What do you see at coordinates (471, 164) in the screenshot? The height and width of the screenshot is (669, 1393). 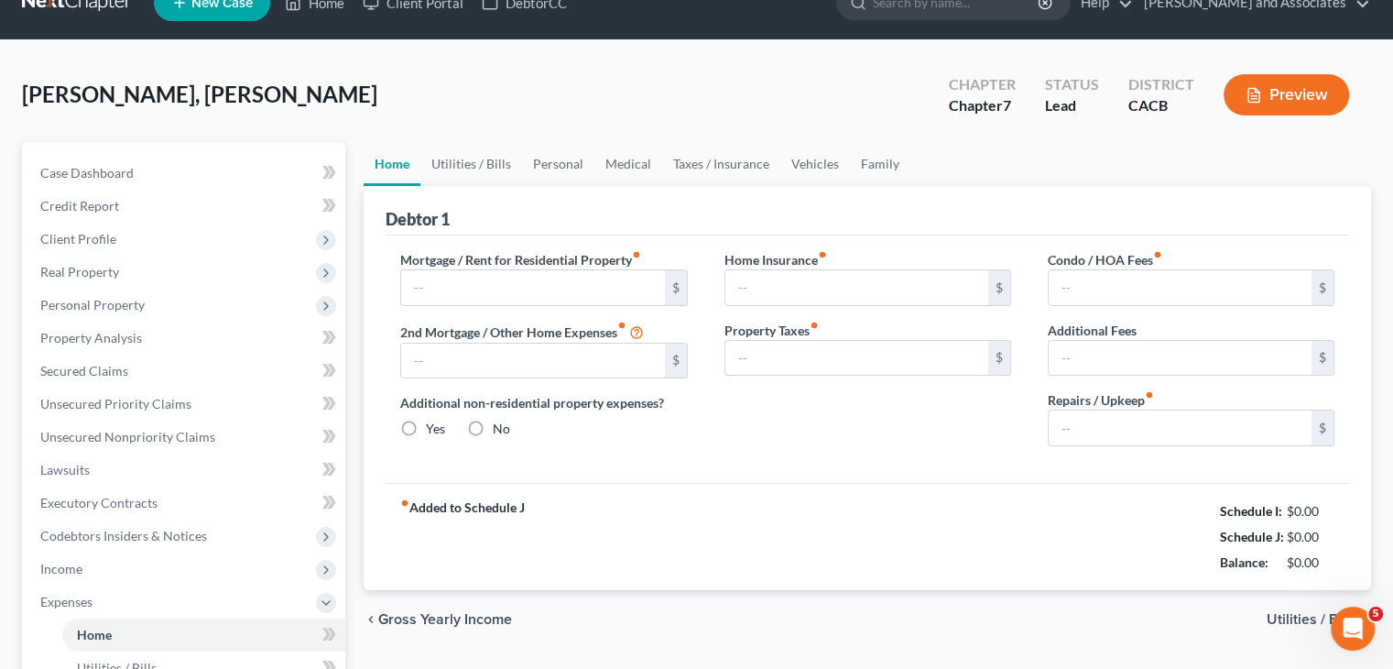 I see `a: Utilities / Bills` at bounding box center [471, 164].